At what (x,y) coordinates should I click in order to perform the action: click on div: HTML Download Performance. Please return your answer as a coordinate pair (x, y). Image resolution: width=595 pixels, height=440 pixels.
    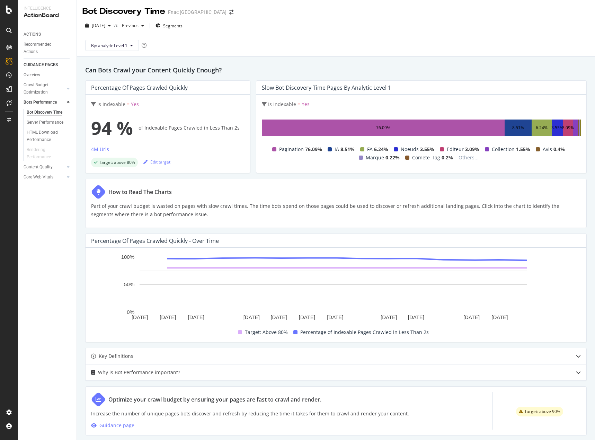
    Looking at the image, I should click on (47, 136).